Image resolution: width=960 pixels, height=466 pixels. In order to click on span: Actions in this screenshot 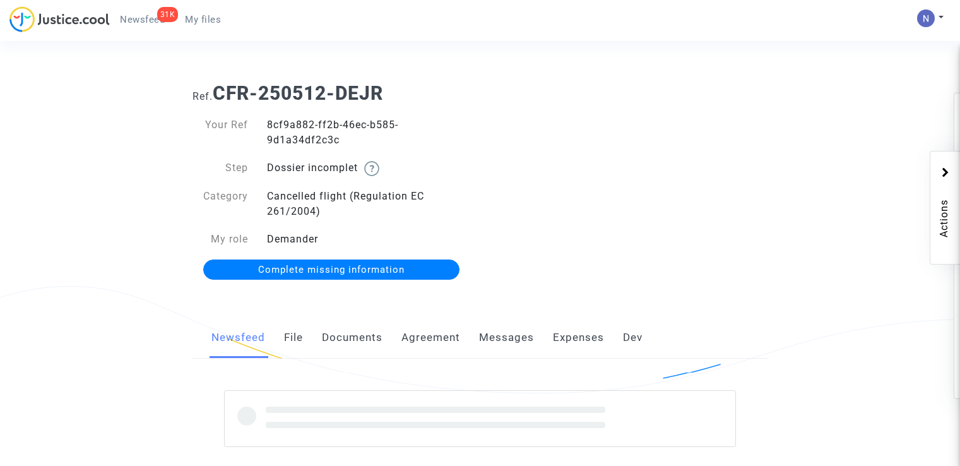, I will do `click(944, 211)`.